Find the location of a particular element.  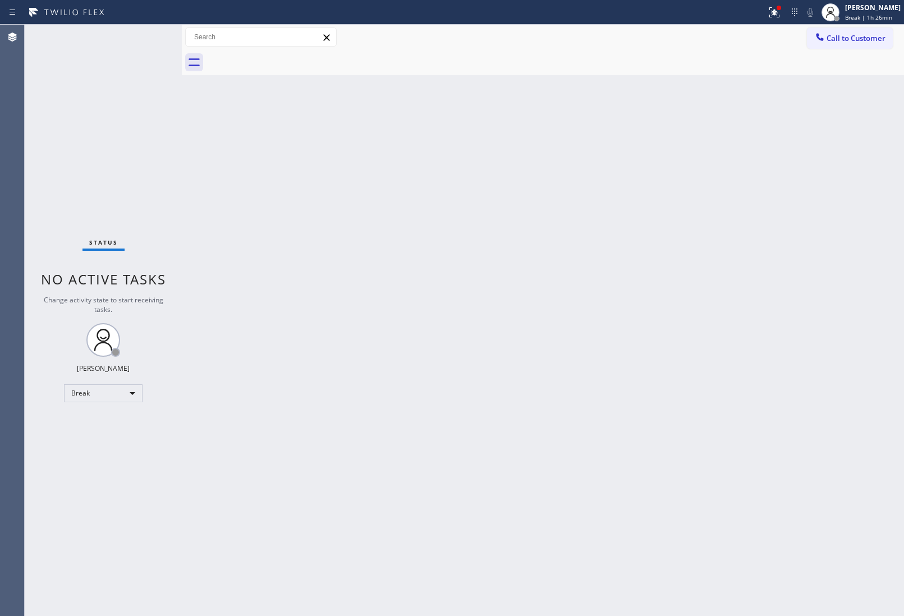

button: Mute is located at coordinates (810, 12).